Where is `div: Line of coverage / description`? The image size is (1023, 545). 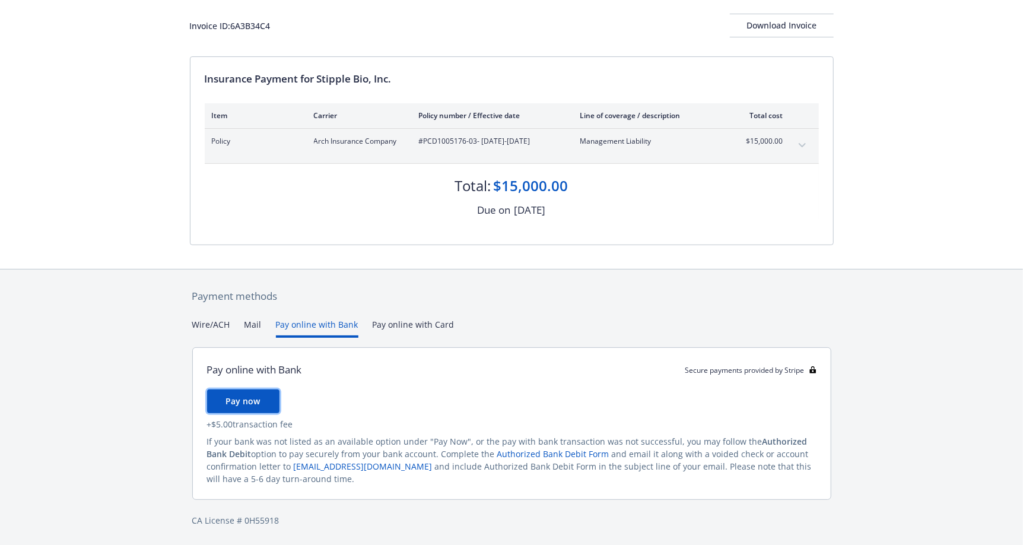
div: Line of coverage / description is located at coordinates (650, 115).